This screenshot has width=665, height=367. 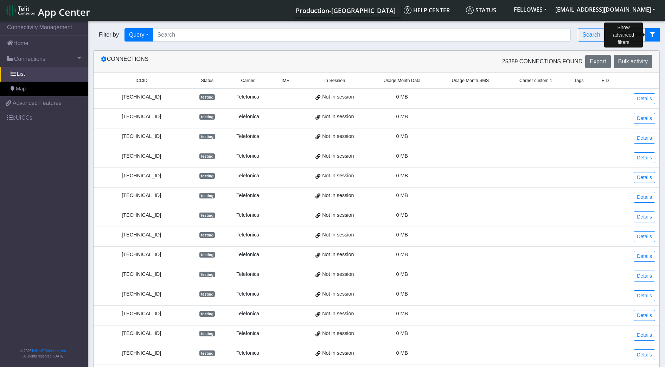 I want to click on span: Usage Month Data, so click(x=402, y=81).